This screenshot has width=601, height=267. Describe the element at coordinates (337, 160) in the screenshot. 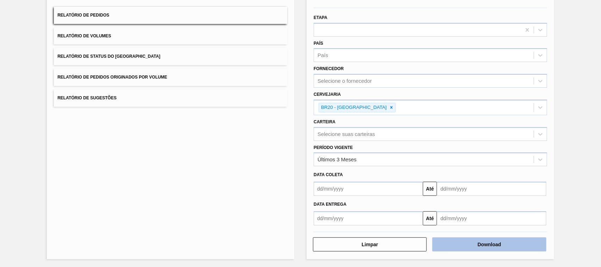

I see `div: Últimos 3 Meses` at that location.